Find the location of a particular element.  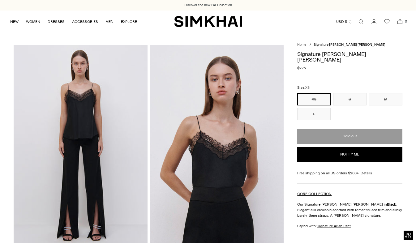

button: Notify me is located at coordinates (349, 154).